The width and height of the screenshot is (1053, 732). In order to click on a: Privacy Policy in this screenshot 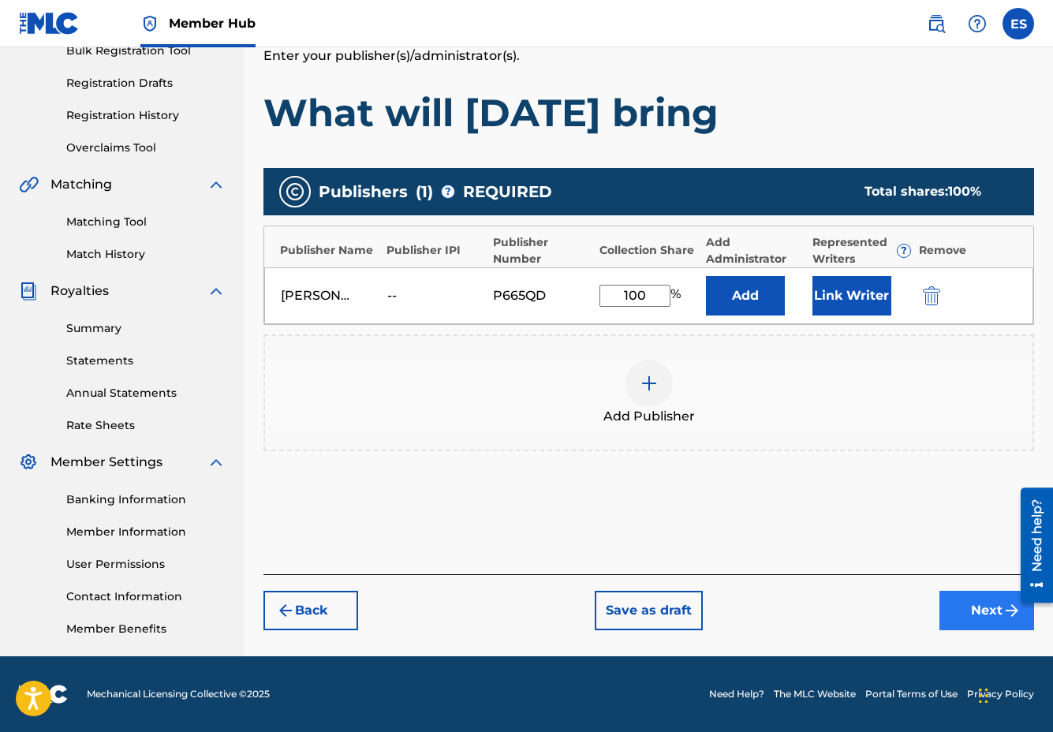, I will do `click(1000, 694)`.